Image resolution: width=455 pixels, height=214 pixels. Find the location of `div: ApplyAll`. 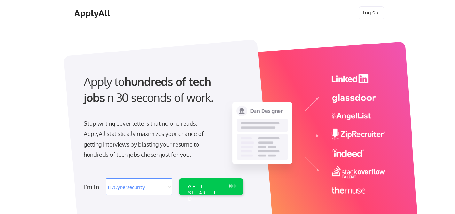

div: ApplyAll is located at coordinates (93, 13).